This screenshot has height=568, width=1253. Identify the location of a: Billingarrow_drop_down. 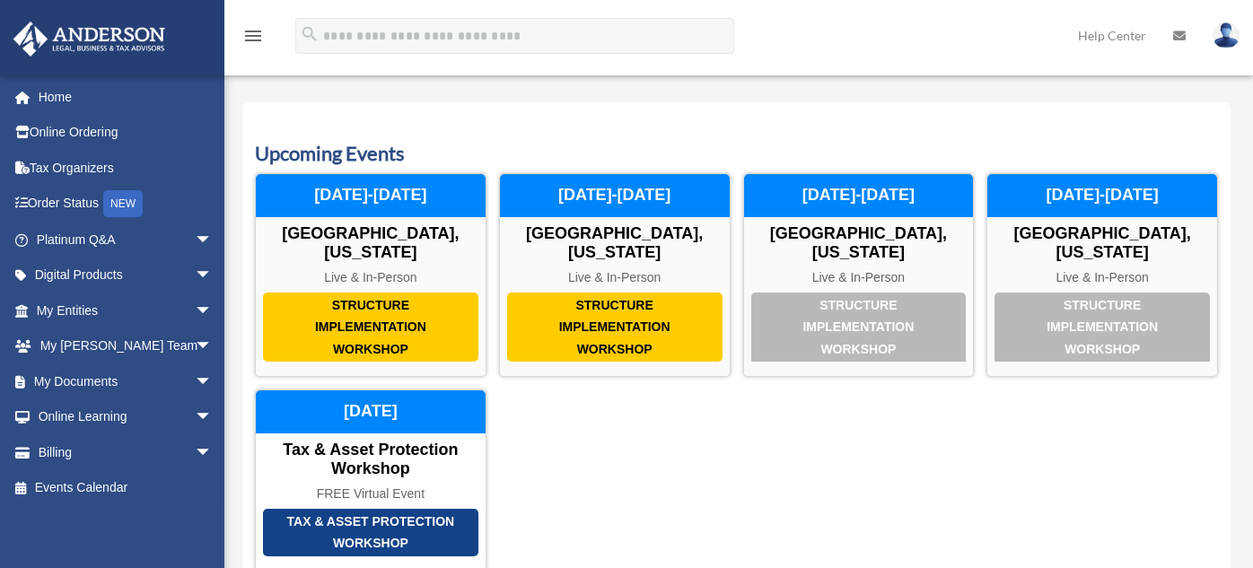
(126, 452).